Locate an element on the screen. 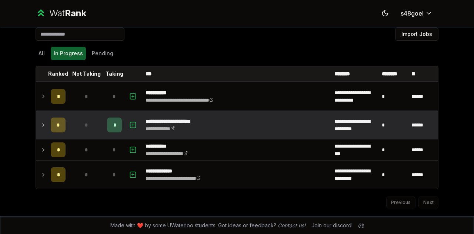  p: Taking is located at coordinates (114, 74).